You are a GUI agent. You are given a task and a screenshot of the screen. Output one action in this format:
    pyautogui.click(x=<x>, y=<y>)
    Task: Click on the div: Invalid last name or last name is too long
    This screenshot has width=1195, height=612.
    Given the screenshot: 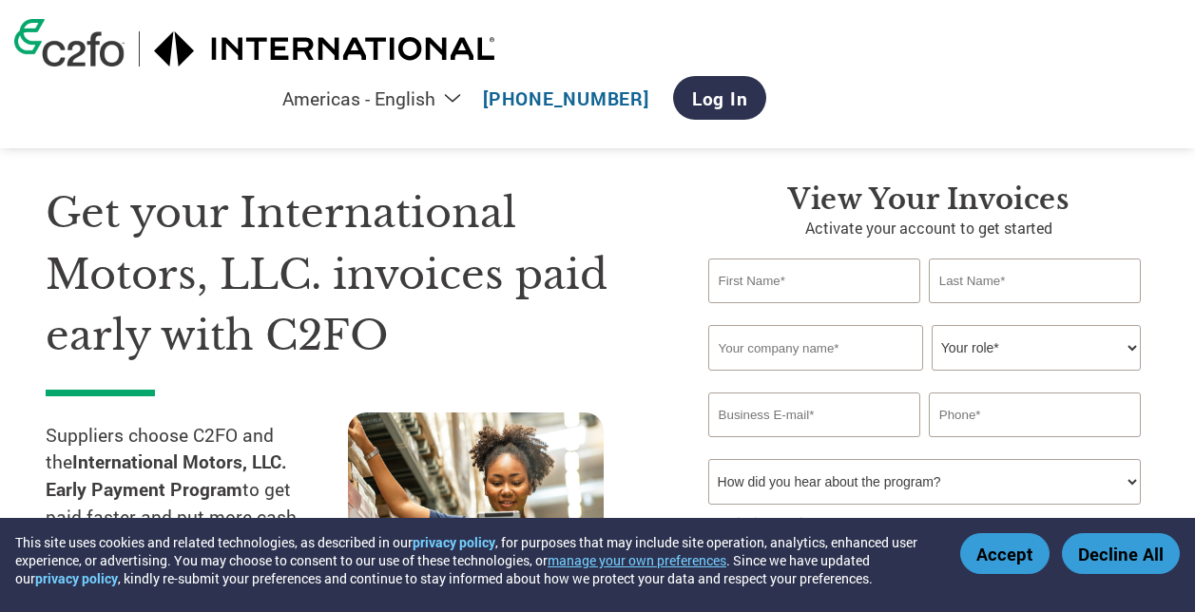 What is the action you would take?
    pyautogui.click(x=1035, y=311)
    